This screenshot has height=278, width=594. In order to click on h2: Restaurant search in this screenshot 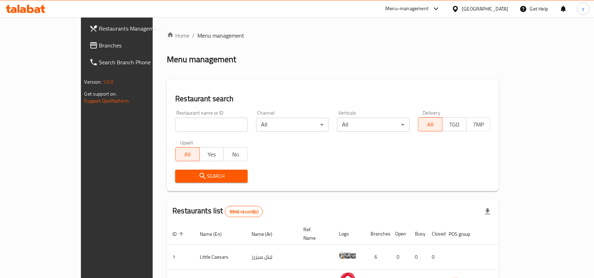, I will do `click(333, 99)`.